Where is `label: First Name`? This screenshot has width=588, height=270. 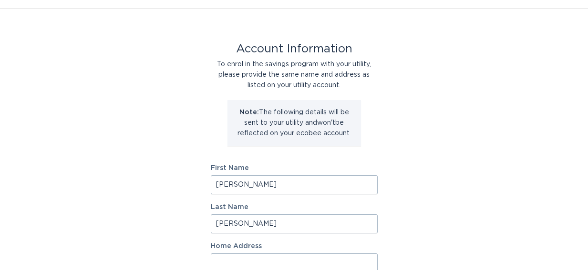 label: First Name is located at coordinates (294, 168).